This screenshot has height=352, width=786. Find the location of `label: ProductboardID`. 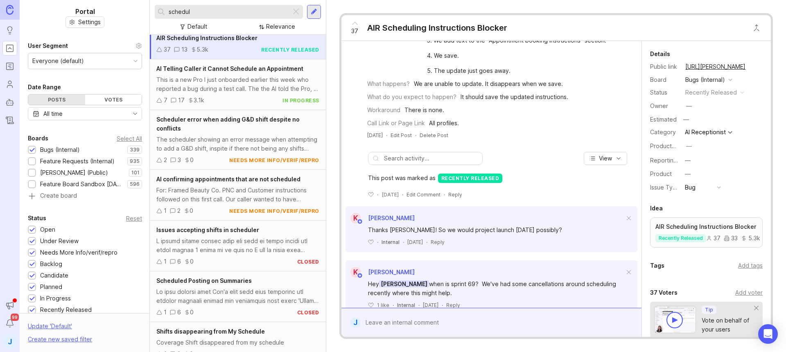

label: ProductboardID is located at coordinates (672, 146).